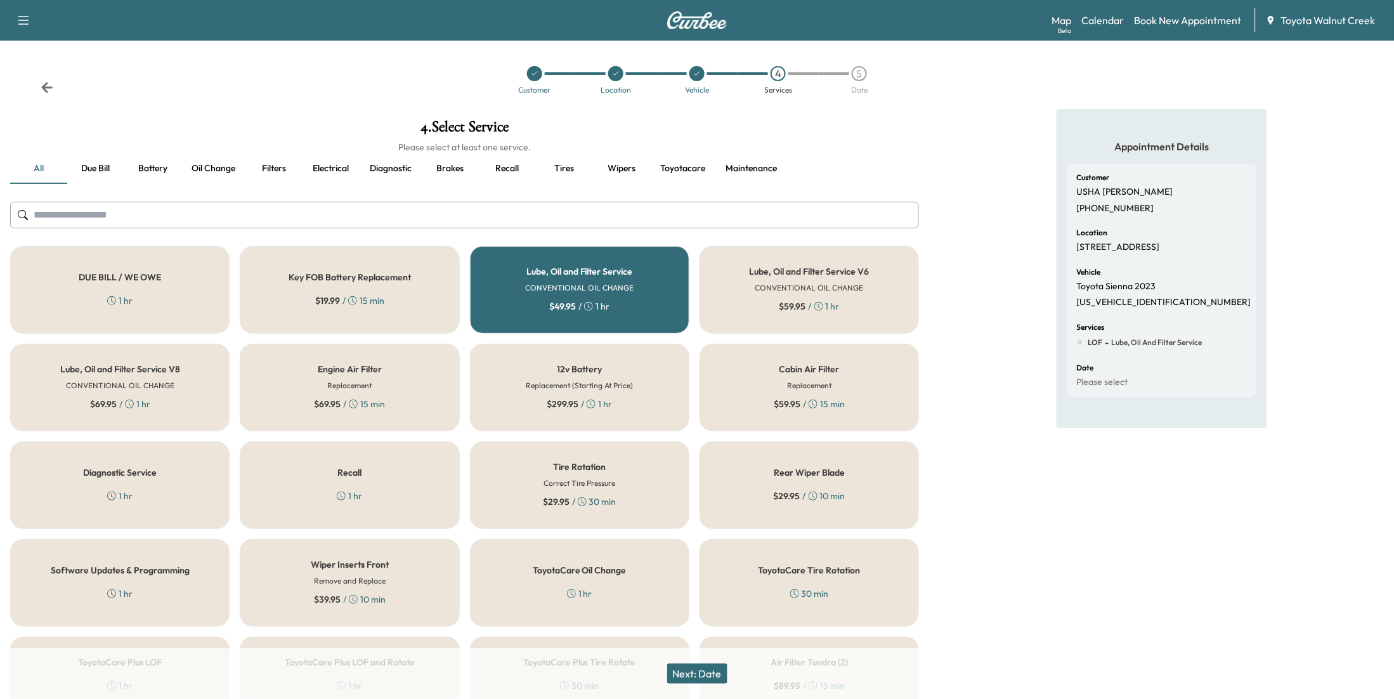 The height and width of the screenshot is (699, 1394). Describe the element at coordinates (579, 467) in the screenshot. I see `h5: Tire Rotation` at that location.